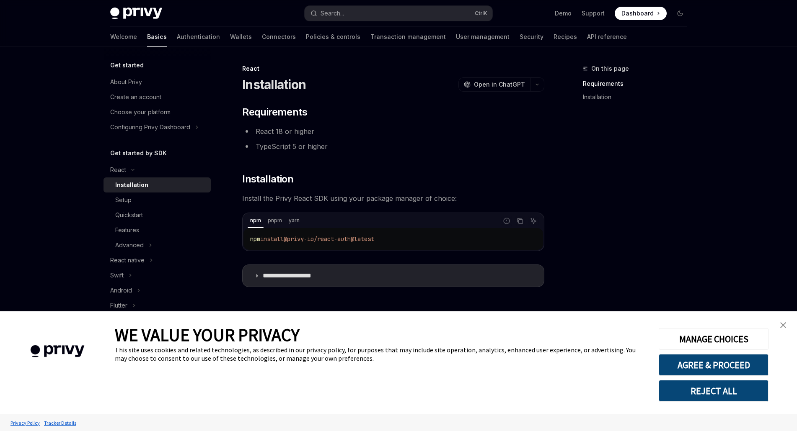 The image size is (797, 431). I want to click on button: Open search, so click(398, 13).